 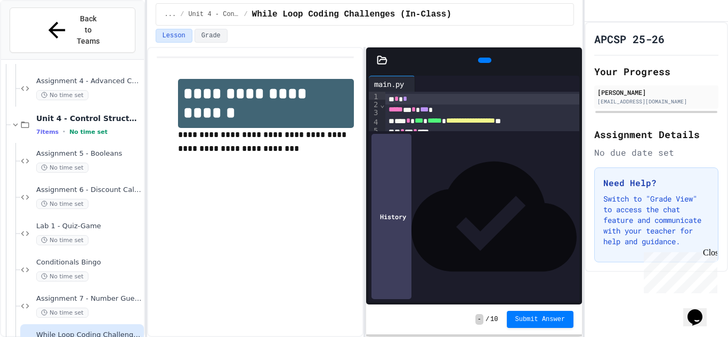 What do you see at coordinates (656, 183) in the screenshot?
I see `h3: Need Help?` at bounding box center [656, 183].